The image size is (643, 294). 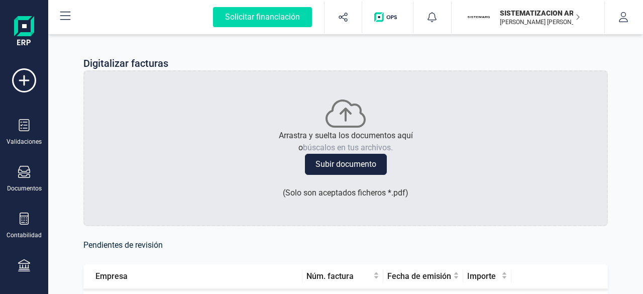 I want to click on span: búscalos en tus archivos., so click(x=348, y=147).